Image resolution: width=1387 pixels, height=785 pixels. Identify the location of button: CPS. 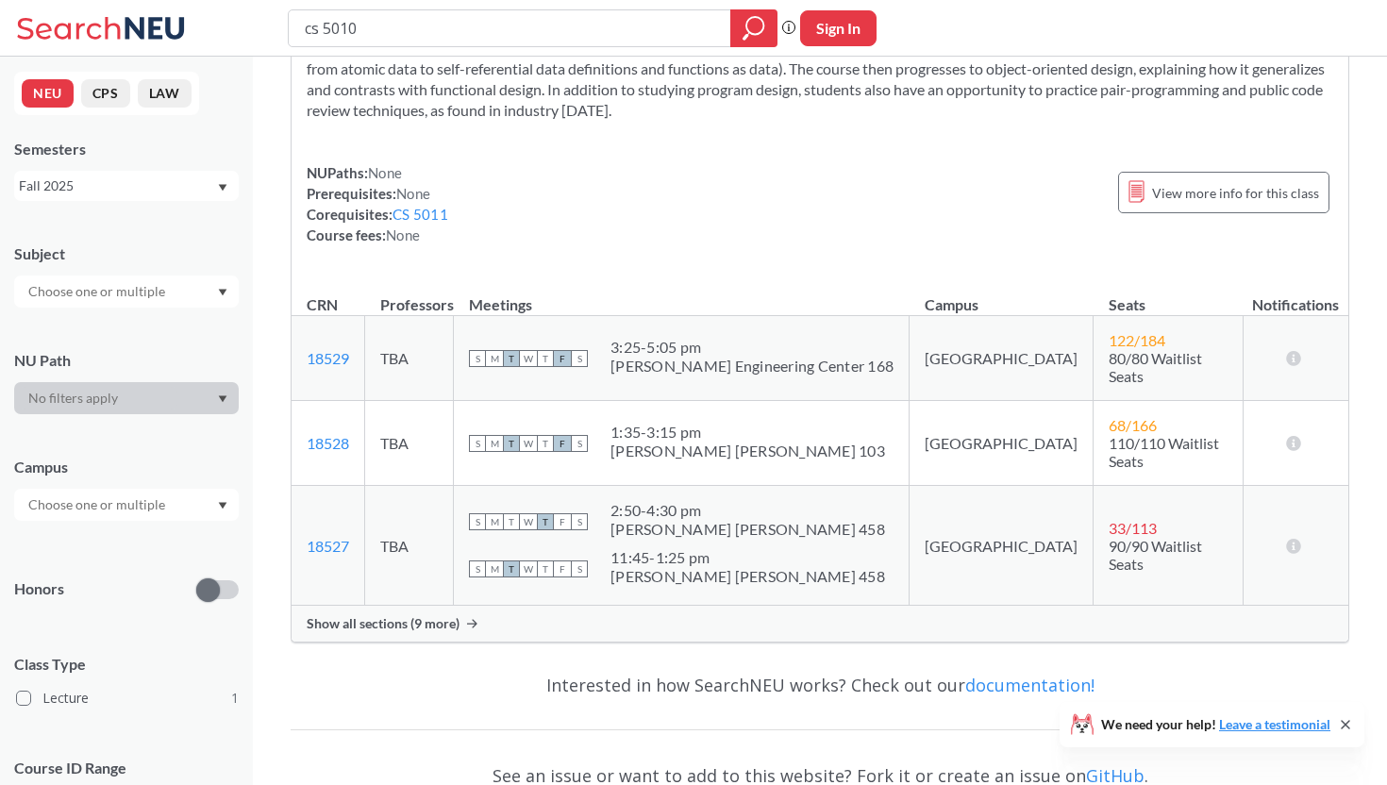
(106, 93).